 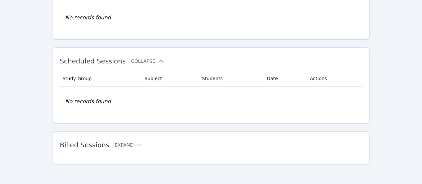 I want to click on th: Subject, so click(x=169, y=78).